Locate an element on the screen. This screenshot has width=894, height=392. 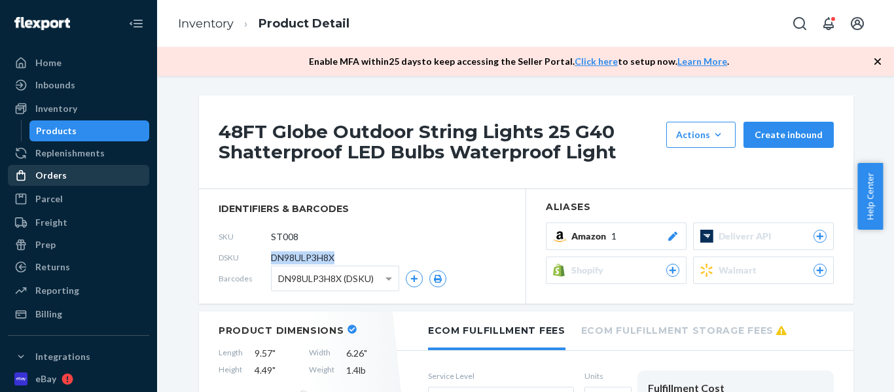
label: Service Level is located at coordinates (501, 376).